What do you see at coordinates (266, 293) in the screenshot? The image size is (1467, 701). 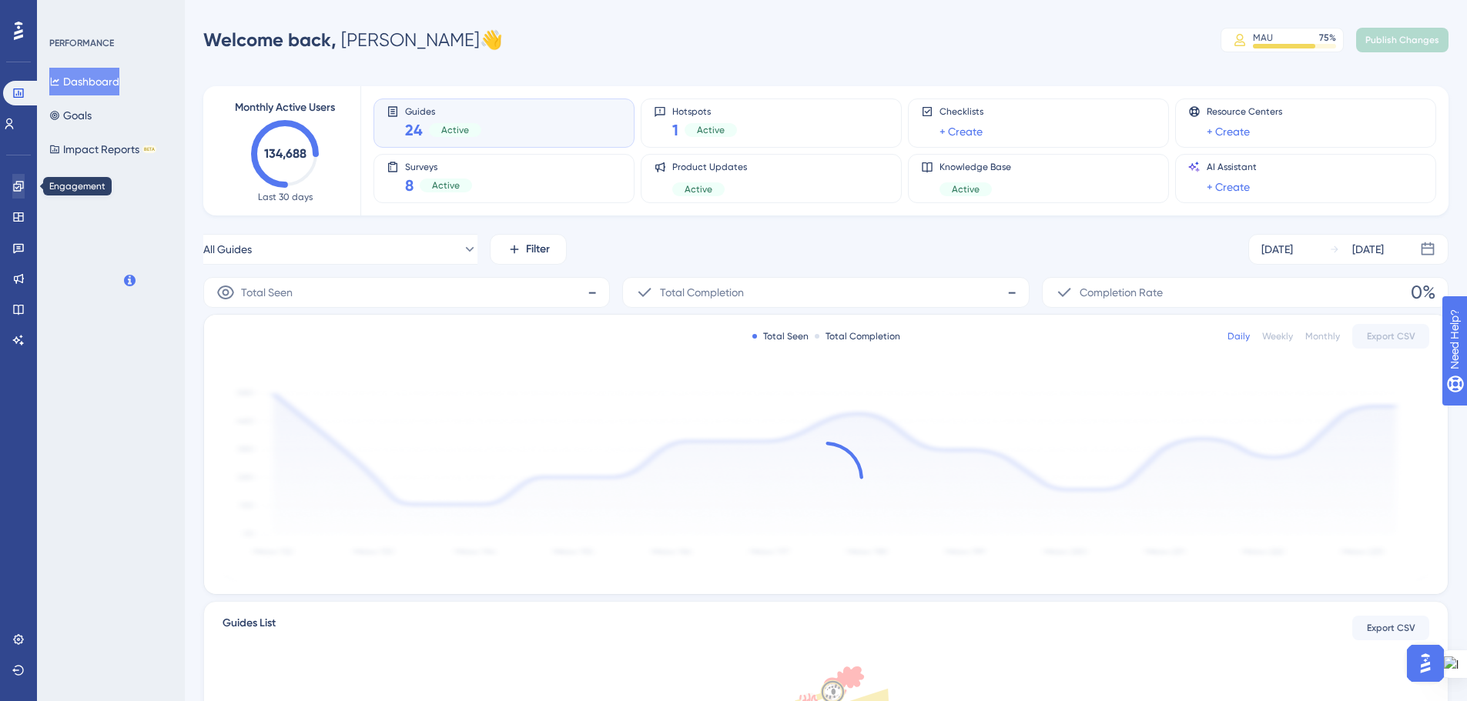 I see `span: Total Seen` at bounding box center [266, 293].